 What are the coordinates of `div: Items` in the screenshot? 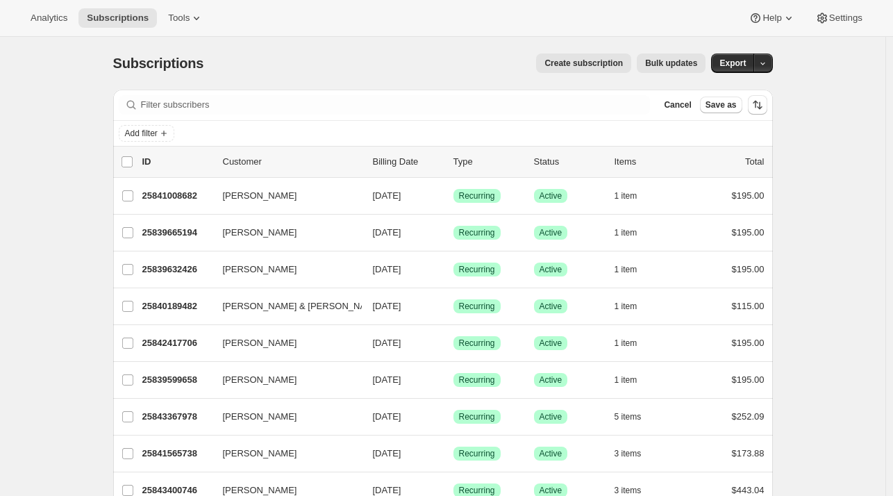 It's located at (649, 162).